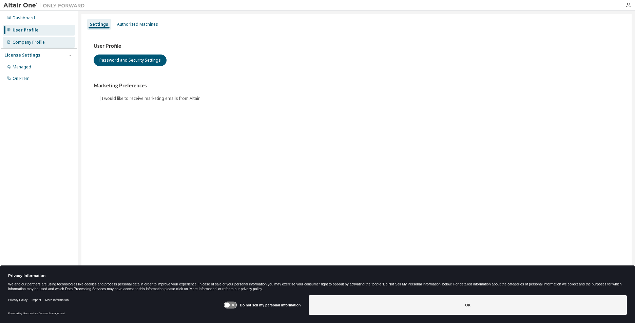  Describe the element at coordinates (21, 79) in the screenshot. I see `div: On Prem` at that location.